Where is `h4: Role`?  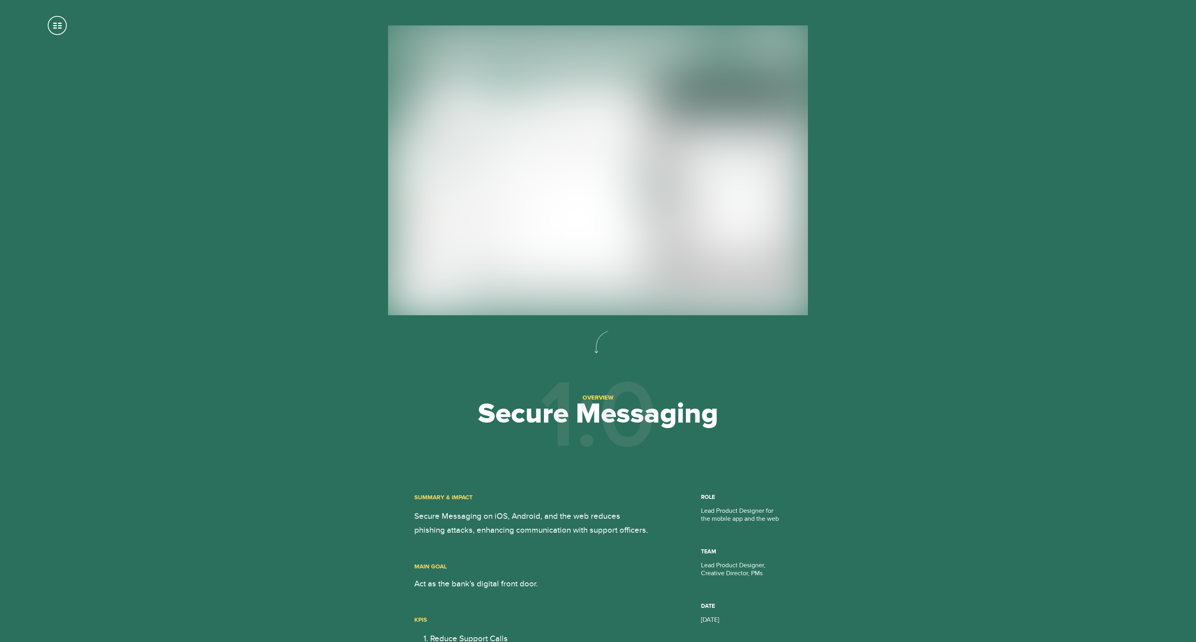 h4: Role is located at coordinates (741, 497).